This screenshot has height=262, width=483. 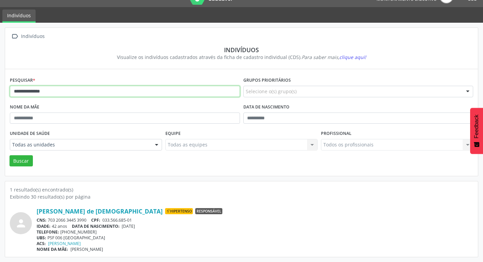 I want to click on span: Hipertenso, so click(x=179, y=211).